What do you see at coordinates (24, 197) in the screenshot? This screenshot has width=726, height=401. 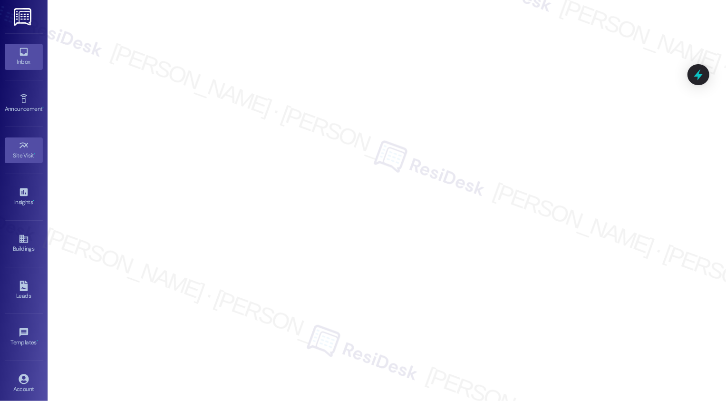 I see `a: Insights •` at bounding box center [24, 197].